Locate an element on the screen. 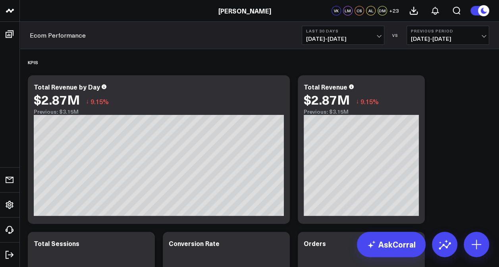 This screenshot has width=499, height=267. div: VS is located at coordinates (395, 35).